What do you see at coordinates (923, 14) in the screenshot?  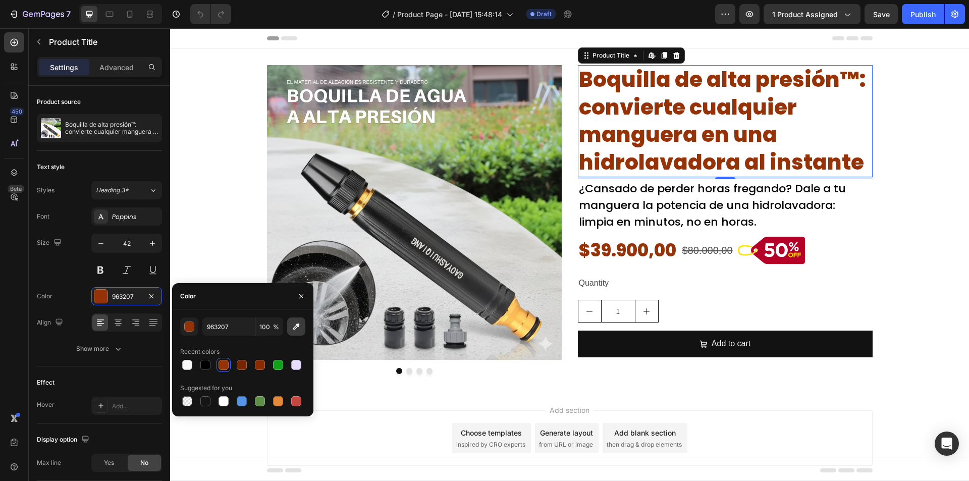 I see `button: Publish` at bounding box center [923, 14].